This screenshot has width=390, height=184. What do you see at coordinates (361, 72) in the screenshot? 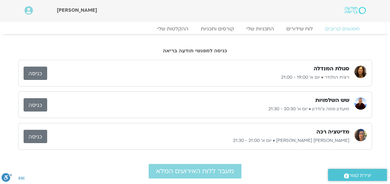
I see `img: רונית הולנדר` at bounding box center [361, 72].